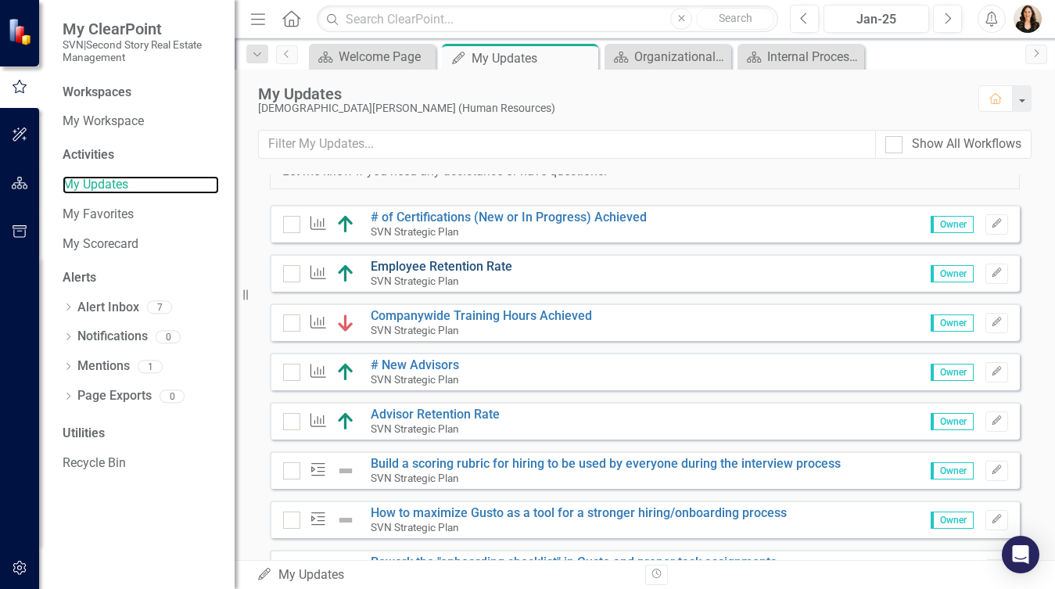  What do you see at coordinates (735, 19) in the screenshot?
I see `button: Search` at bounding box center [735, 19].